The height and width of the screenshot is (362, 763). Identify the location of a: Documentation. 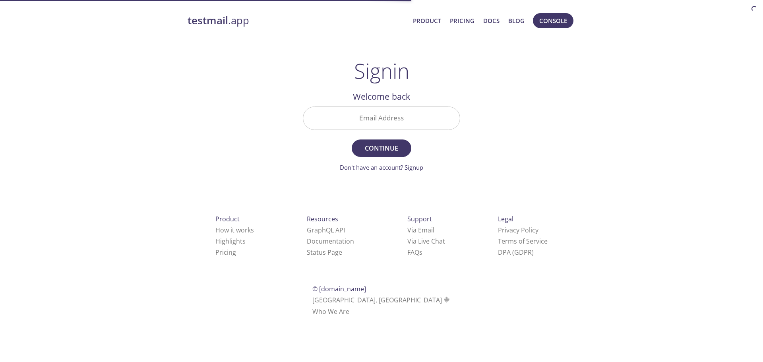
(330, 241).